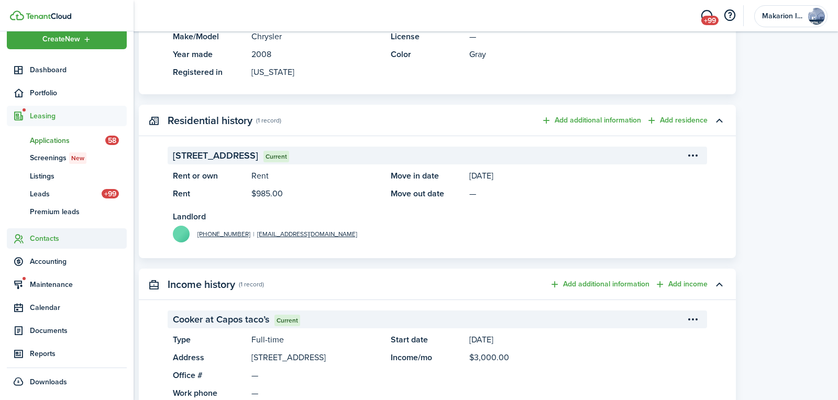 This screenshot has width=838, height=400. I want to click on panel-main-title: Income/mo, so click(428, 358).